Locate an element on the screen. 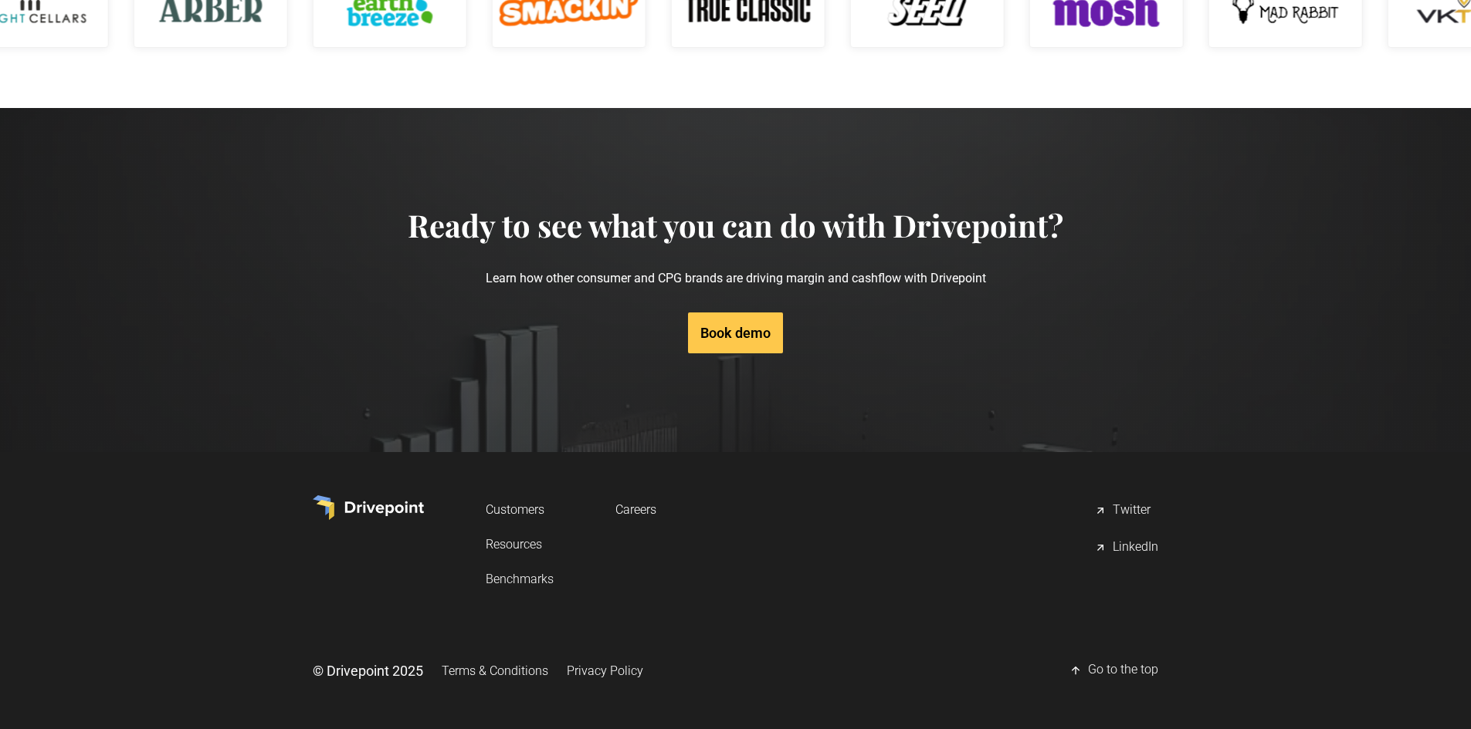 This screenshot has height=729, width=1471. a: Terms & Conditions is located at coordinates (495, 671).